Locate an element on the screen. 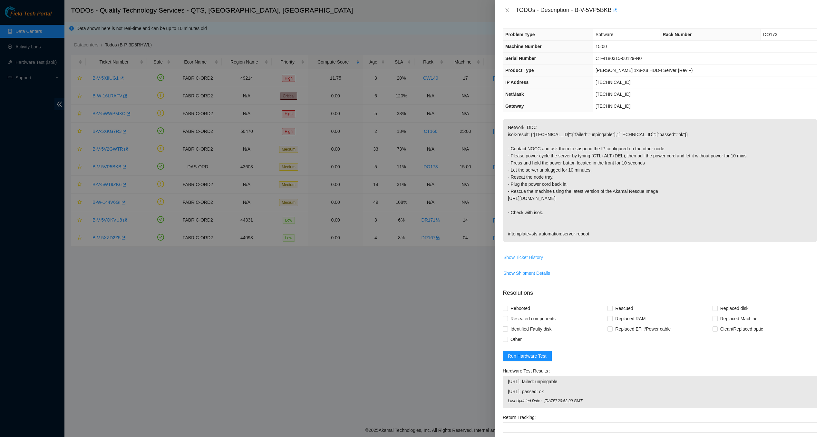  span: Problem Type is located at coordinates (520, 34).